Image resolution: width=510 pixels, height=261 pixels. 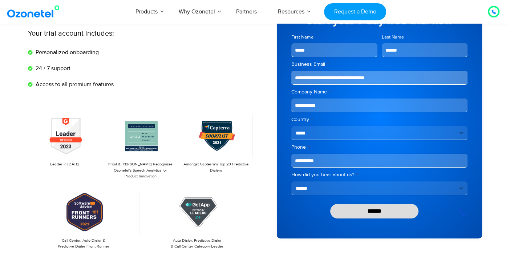 What do you see at coordinates (52, 68) in the screenshot?
I see `span: 24 / 7 support` at bounding box center [52, 68].